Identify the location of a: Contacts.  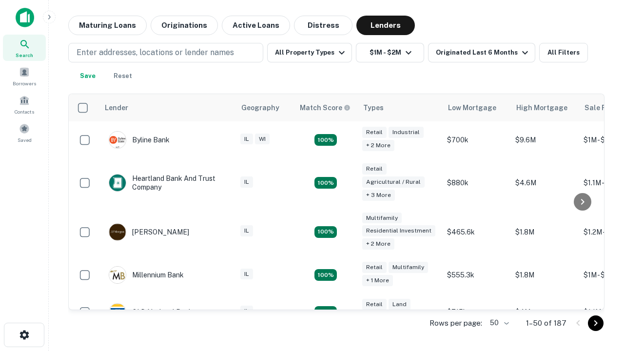
(24, 104).